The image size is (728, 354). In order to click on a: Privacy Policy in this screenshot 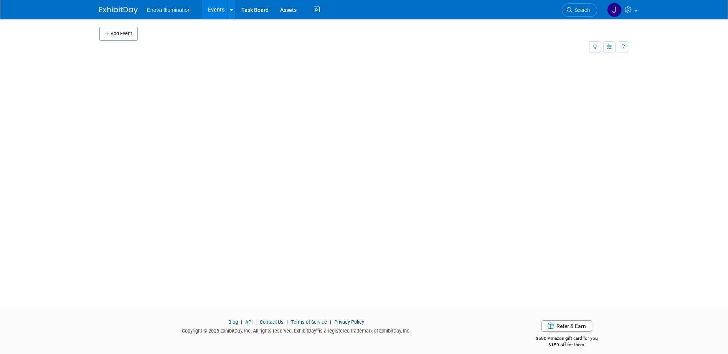, I will do `click(349, 322)`.